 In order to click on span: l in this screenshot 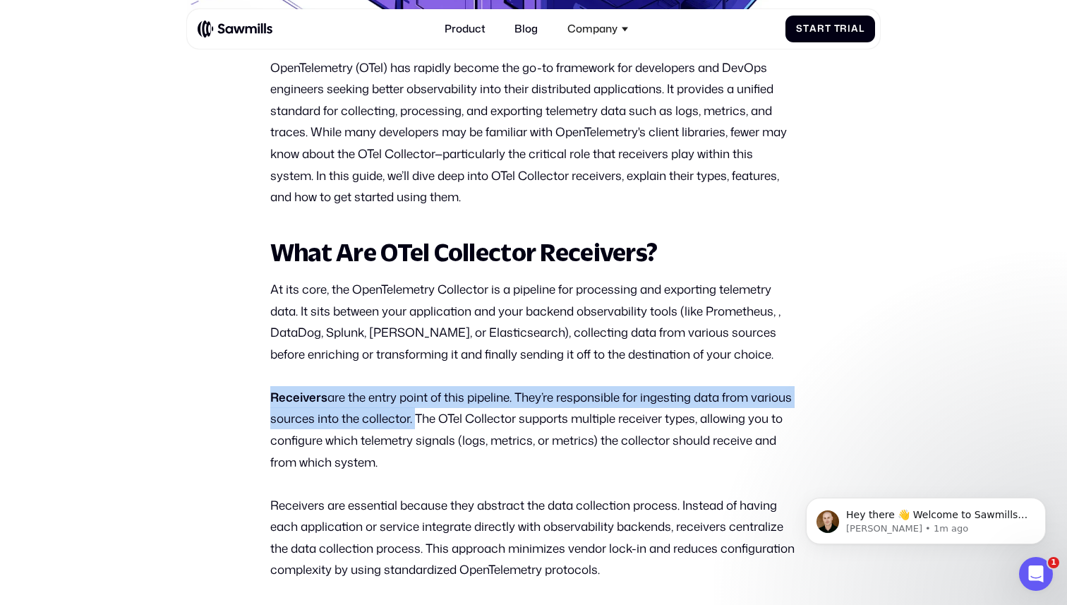, I will do `click(862, 29)`.